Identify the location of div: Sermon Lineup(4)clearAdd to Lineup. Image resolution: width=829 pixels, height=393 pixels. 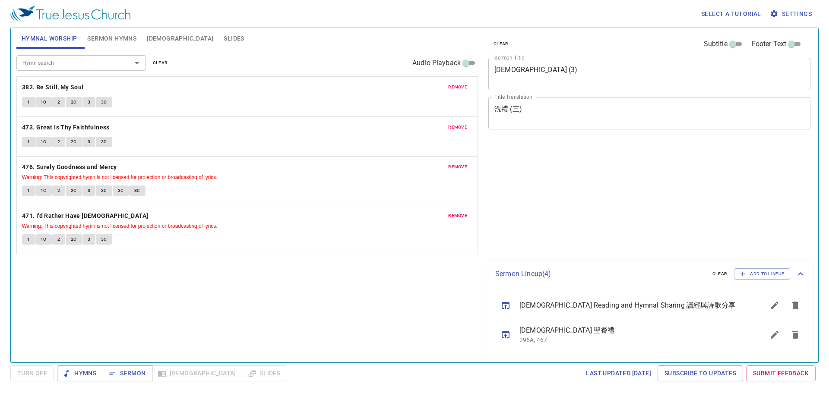
(650, 274).